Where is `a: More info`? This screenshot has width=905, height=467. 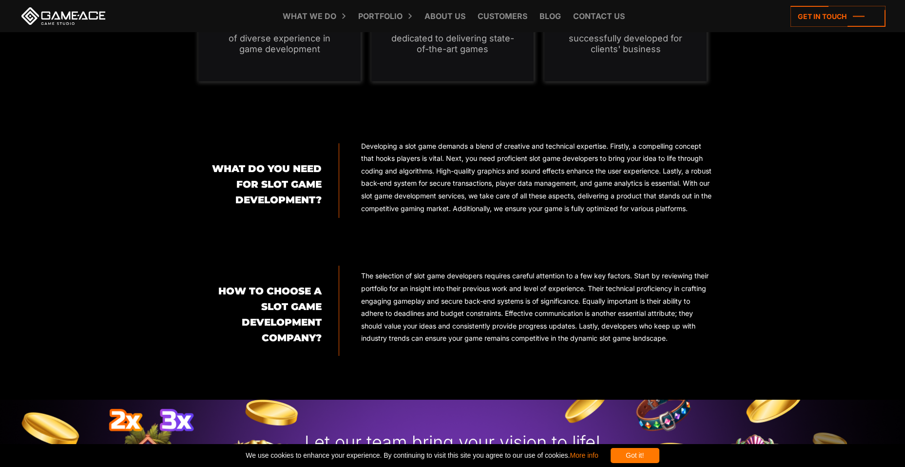
a: More info is located at coordinates (584, 455).